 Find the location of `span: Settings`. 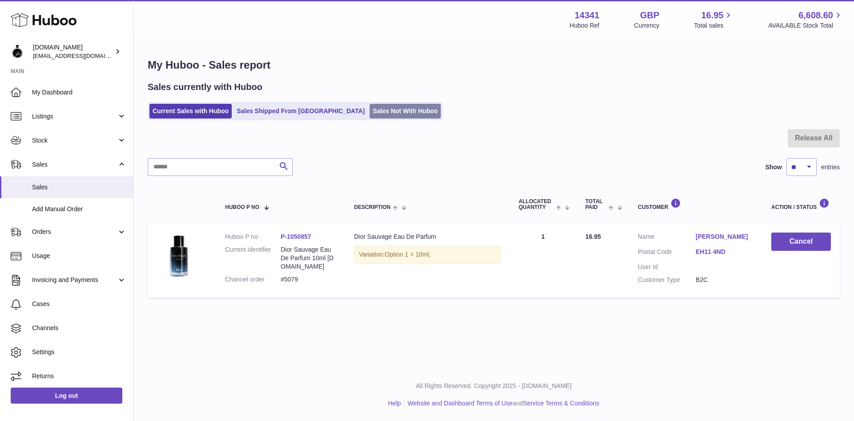

span: Settings is located at coordinates (79, 352).